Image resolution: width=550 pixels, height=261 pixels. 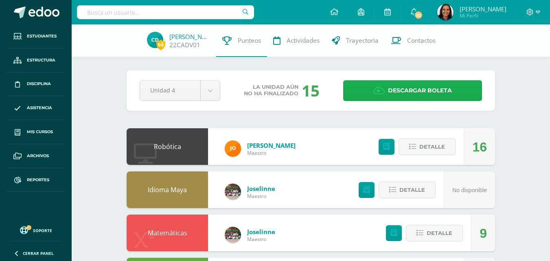 I want to click on a: Estructura, so click(x=36, y=60).